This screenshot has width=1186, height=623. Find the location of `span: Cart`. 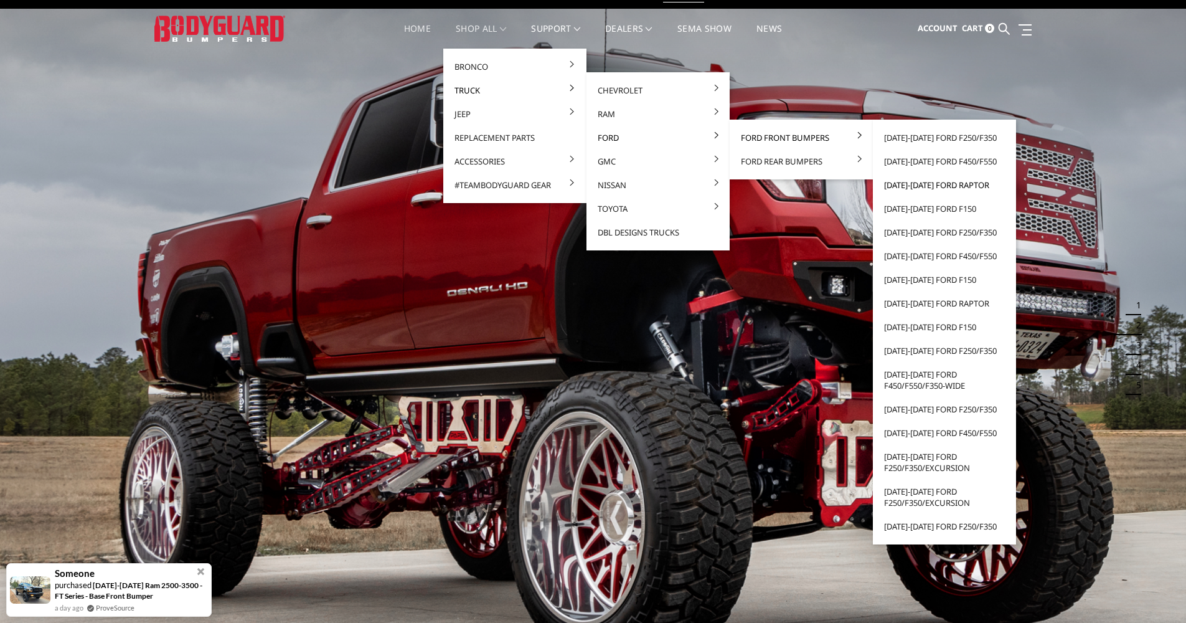

span: Cart is located at coordinates (973, 28).